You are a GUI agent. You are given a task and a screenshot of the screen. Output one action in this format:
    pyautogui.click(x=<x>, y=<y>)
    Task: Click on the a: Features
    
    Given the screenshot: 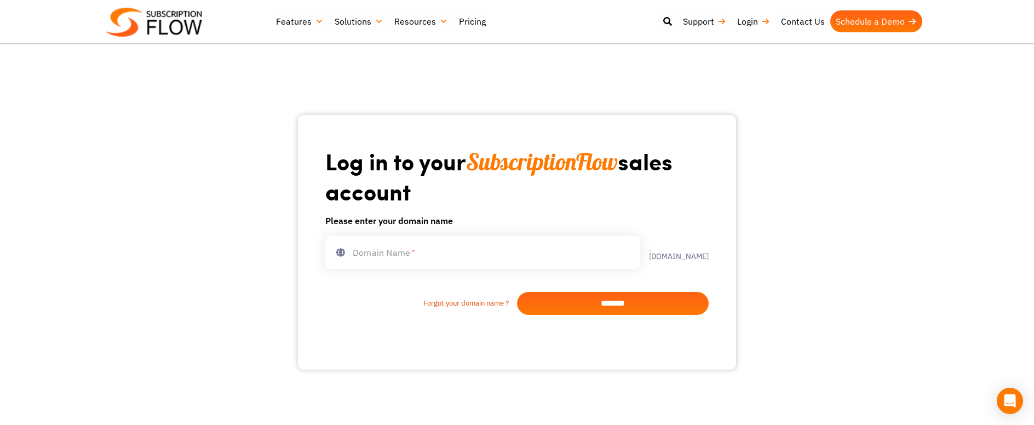 What is the action you would take?
    pyautogui.click(x=299, y=21)
    